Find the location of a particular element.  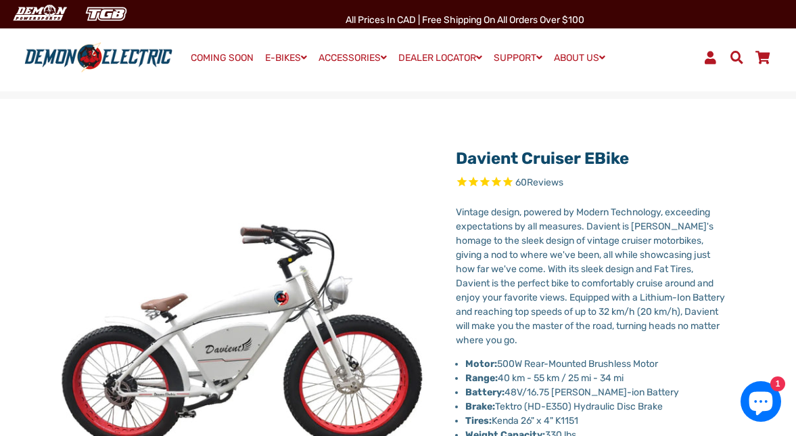

strong: Range: is located at coordinates (482, 378).